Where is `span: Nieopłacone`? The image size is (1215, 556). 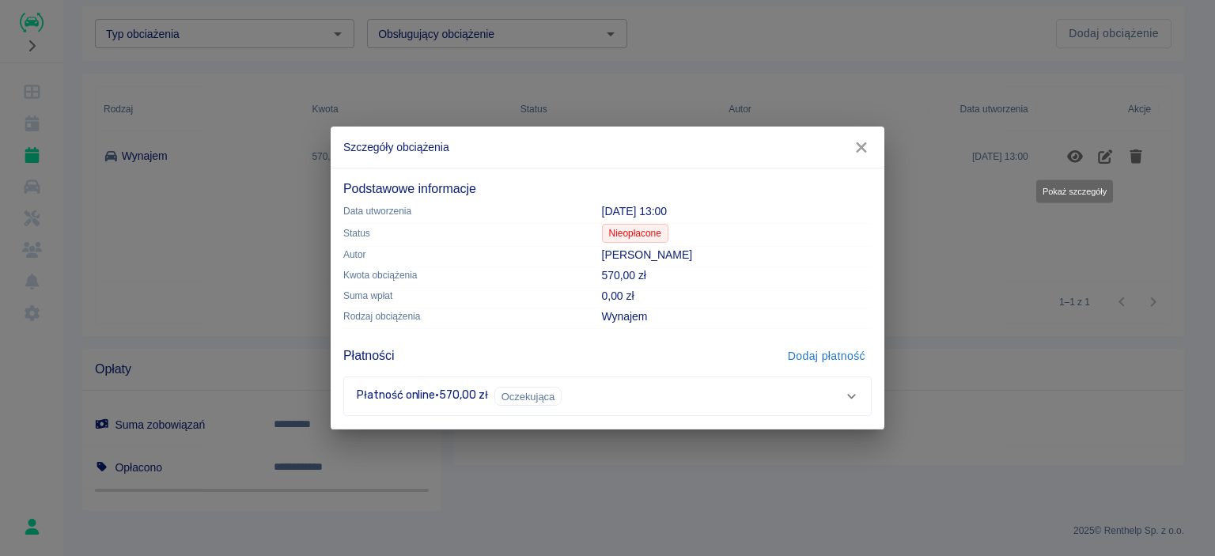 span: Nieopłacone is located at coordinates (635, 233).